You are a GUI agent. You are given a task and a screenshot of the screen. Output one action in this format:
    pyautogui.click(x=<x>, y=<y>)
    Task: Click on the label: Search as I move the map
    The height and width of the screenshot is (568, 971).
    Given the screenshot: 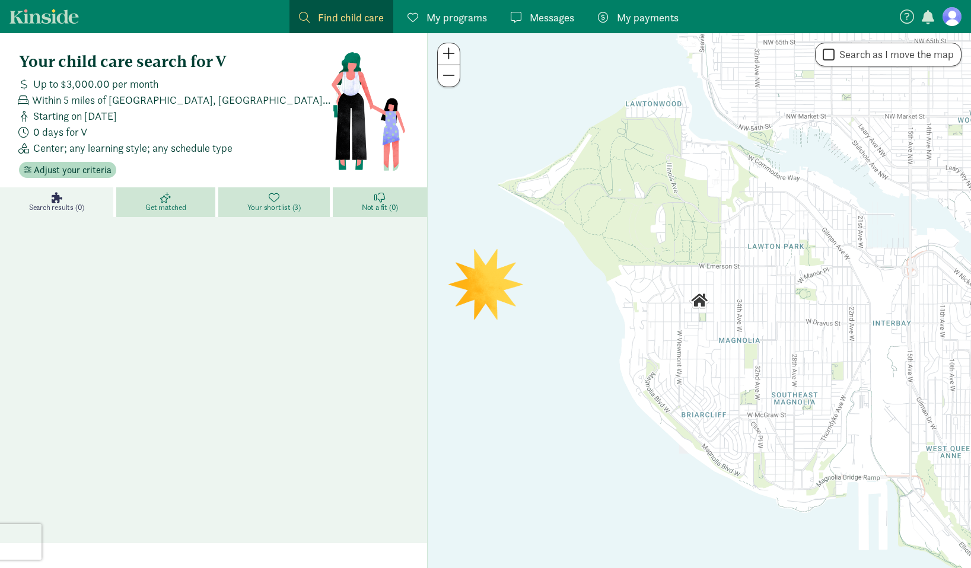 What is the action you would take?
    pyautogui.click(x=893, y=55)
    